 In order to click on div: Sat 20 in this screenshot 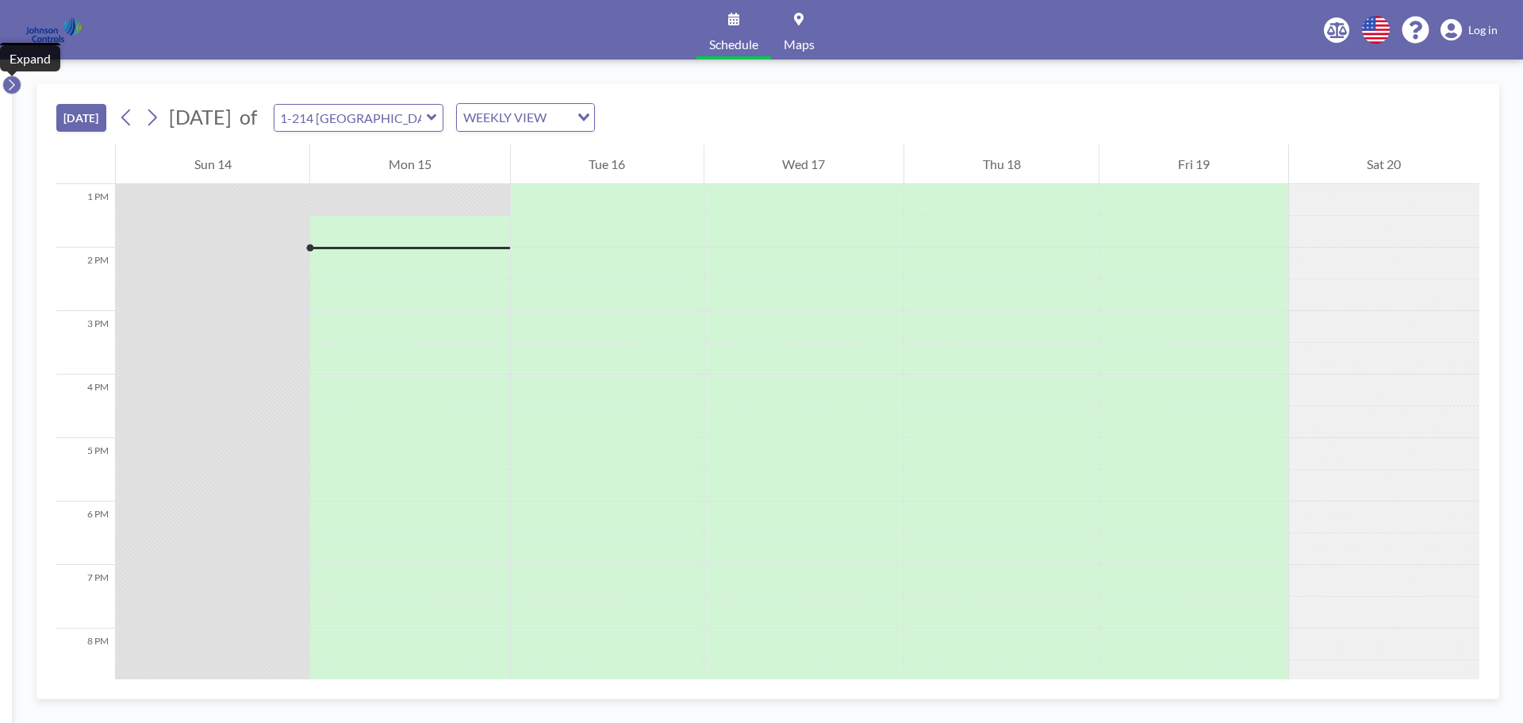, I will do `click(1385, 164)`.